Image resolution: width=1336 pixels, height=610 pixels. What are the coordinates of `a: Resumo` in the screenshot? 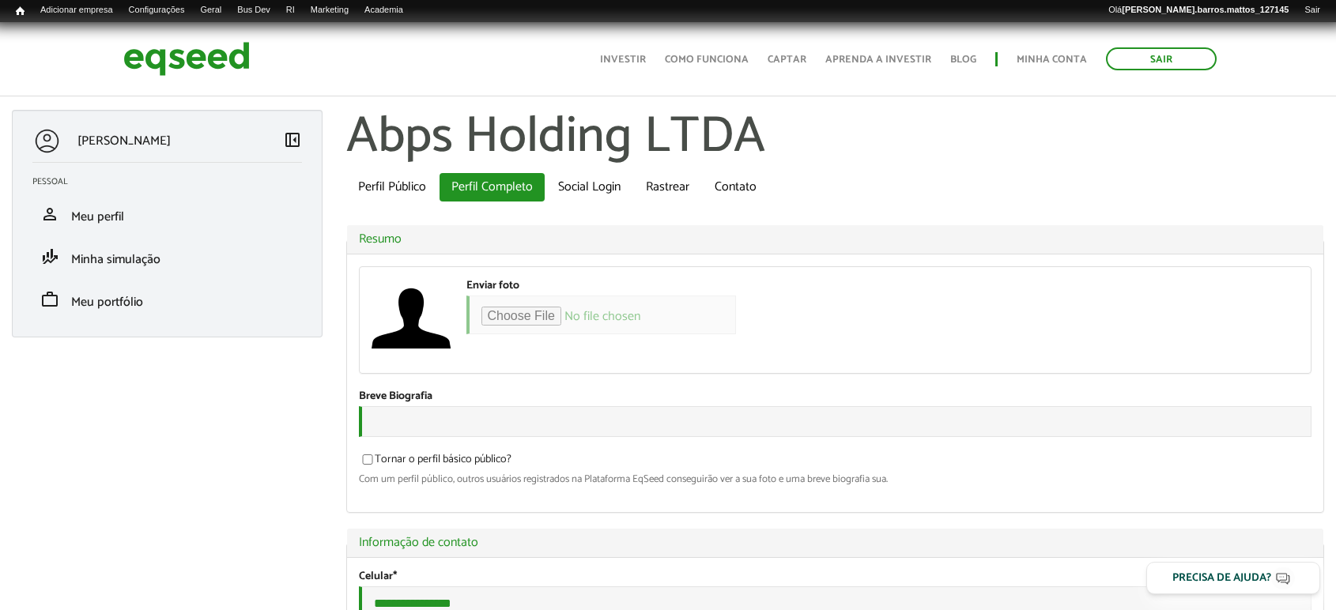 It's located at (836, 240).